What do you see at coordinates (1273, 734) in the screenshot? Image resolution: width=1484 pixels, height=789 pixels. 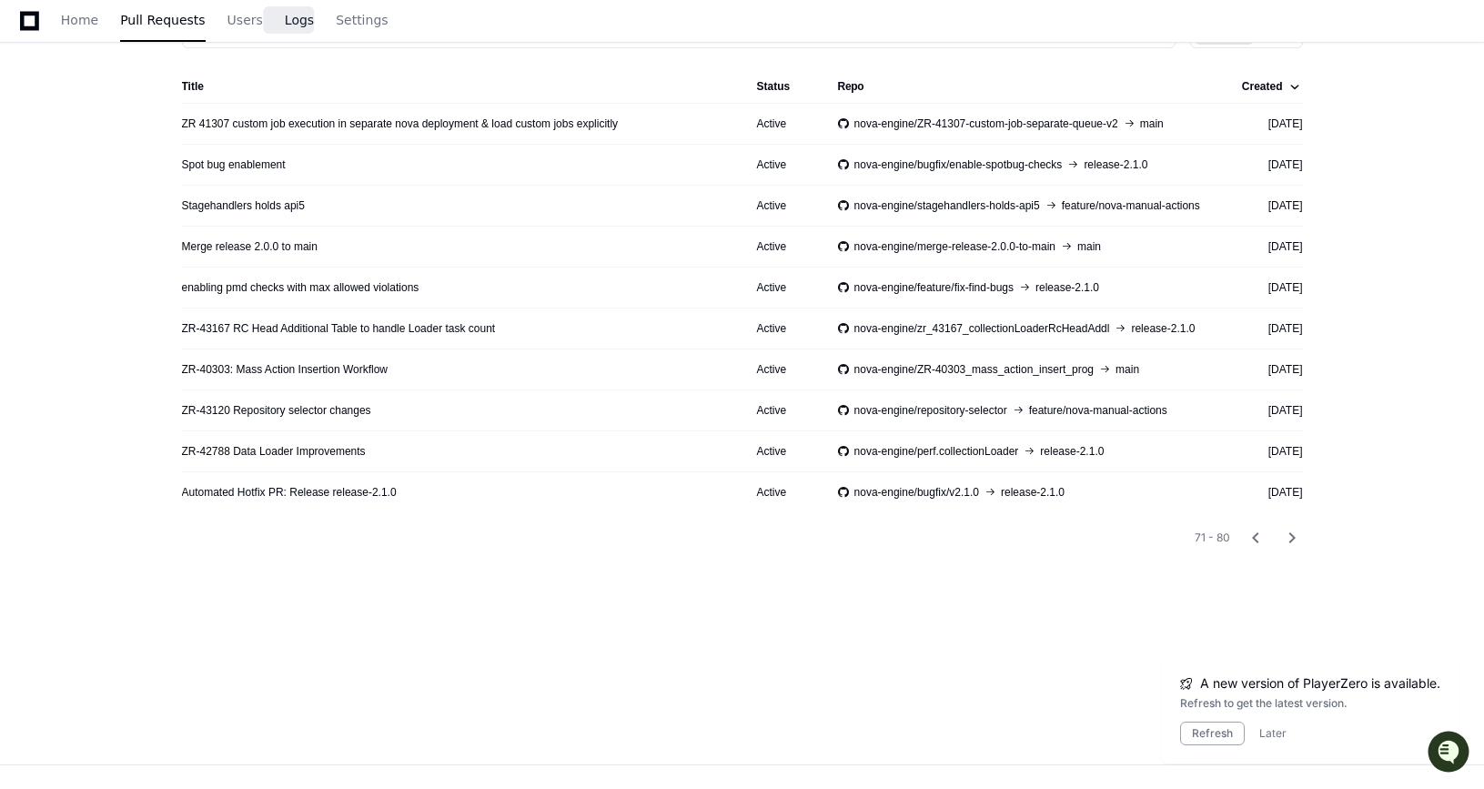 I see `button: Later` at bounding box center [1273, 734].